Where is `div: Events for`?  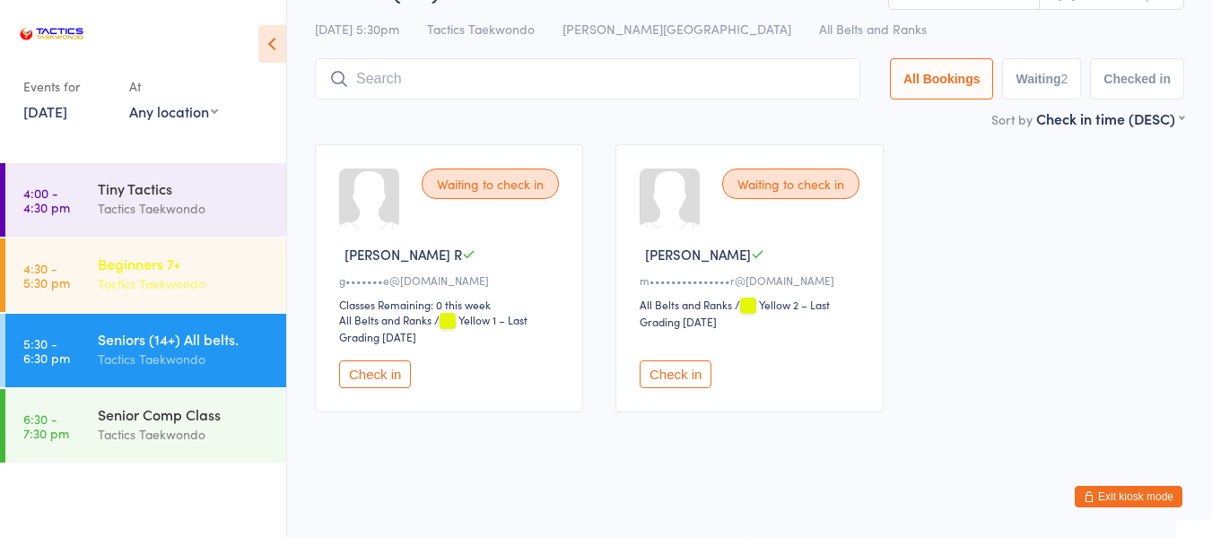 div: Events for is located at coordinates (67, 86).